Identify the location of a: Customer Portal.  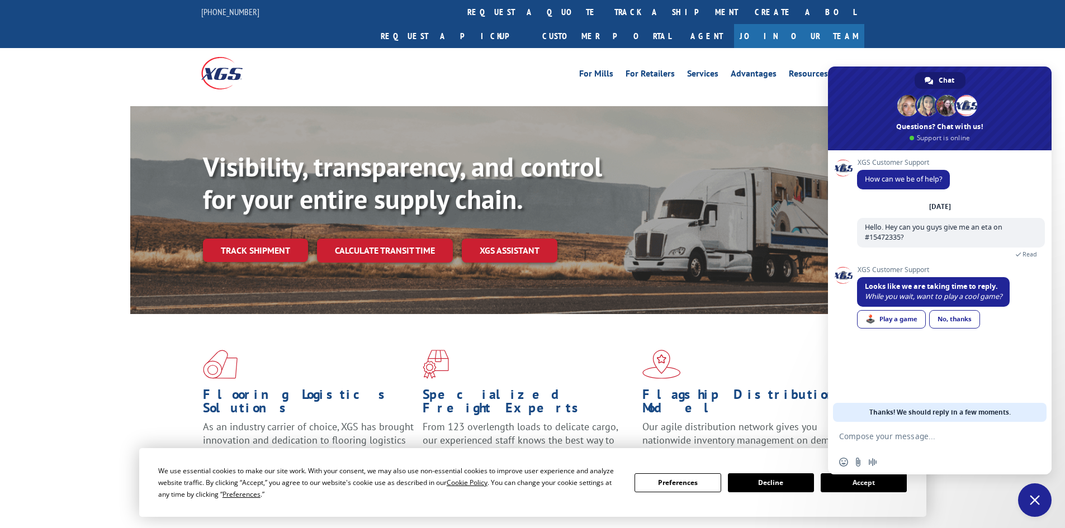
(607, 36).